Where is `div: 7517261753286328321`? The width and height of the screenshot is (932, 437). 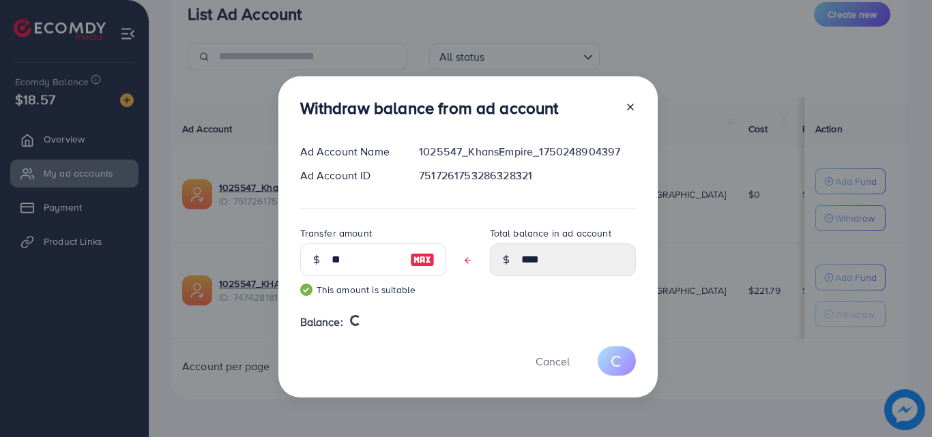
div: 7517261753286328321 is located at coordinates (527, 175).